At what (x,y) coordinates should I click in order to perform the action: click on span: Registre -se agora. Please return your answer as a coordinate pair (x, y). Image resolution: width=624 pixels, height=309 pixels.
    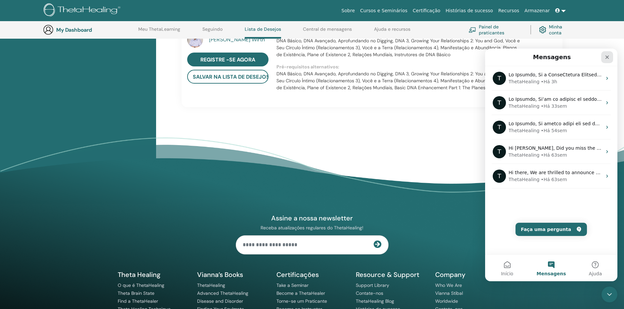
    Looking at the image, I should click on (228, 59).